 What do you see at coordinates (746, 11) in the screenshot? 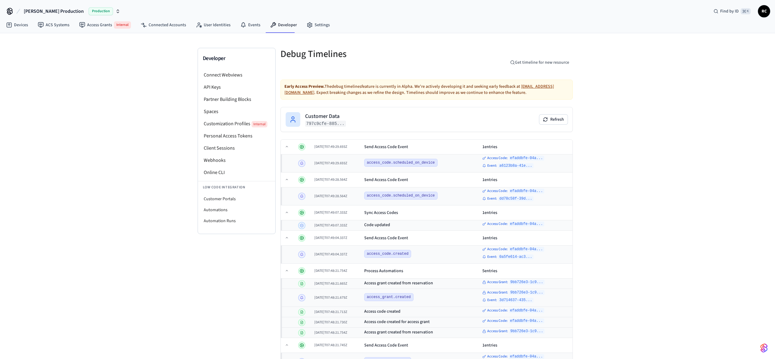
I see `span: ⌘ K` at bounding box center [746, 11].